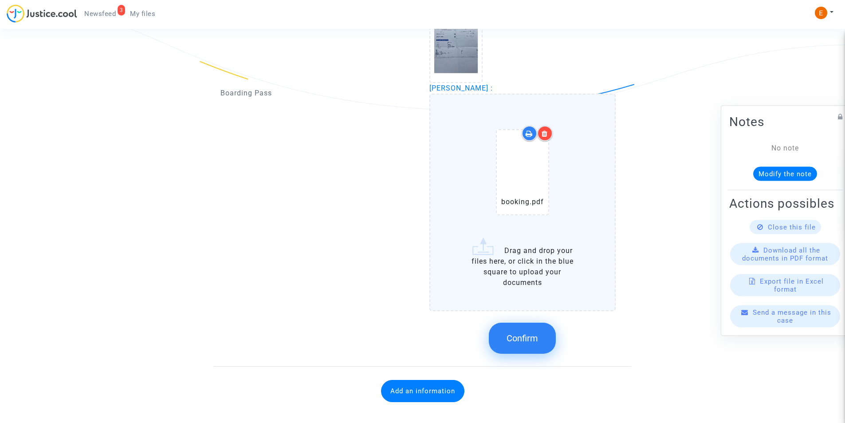 Image resolution: width=845 pixels, height=423 pixels. I want to click on span: Download all the documents in PDF format, so click(785, 254).